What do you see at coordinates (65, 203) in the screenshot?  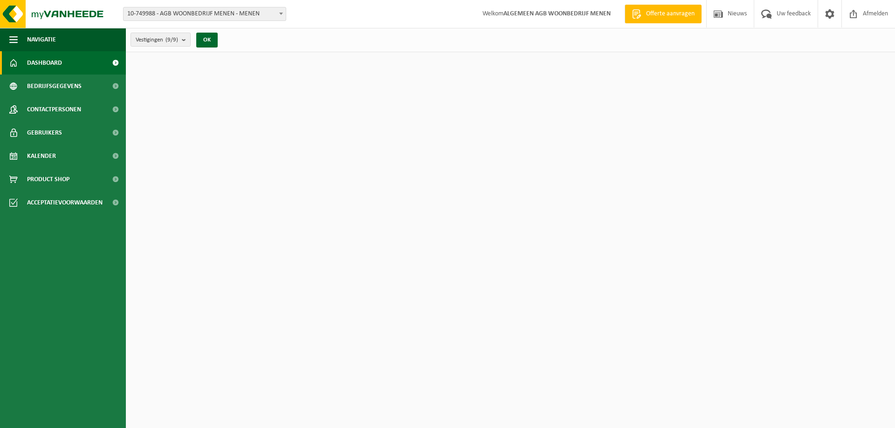 I see `span: Acceptatievoorwaarden` at bounding box center [65, 203].